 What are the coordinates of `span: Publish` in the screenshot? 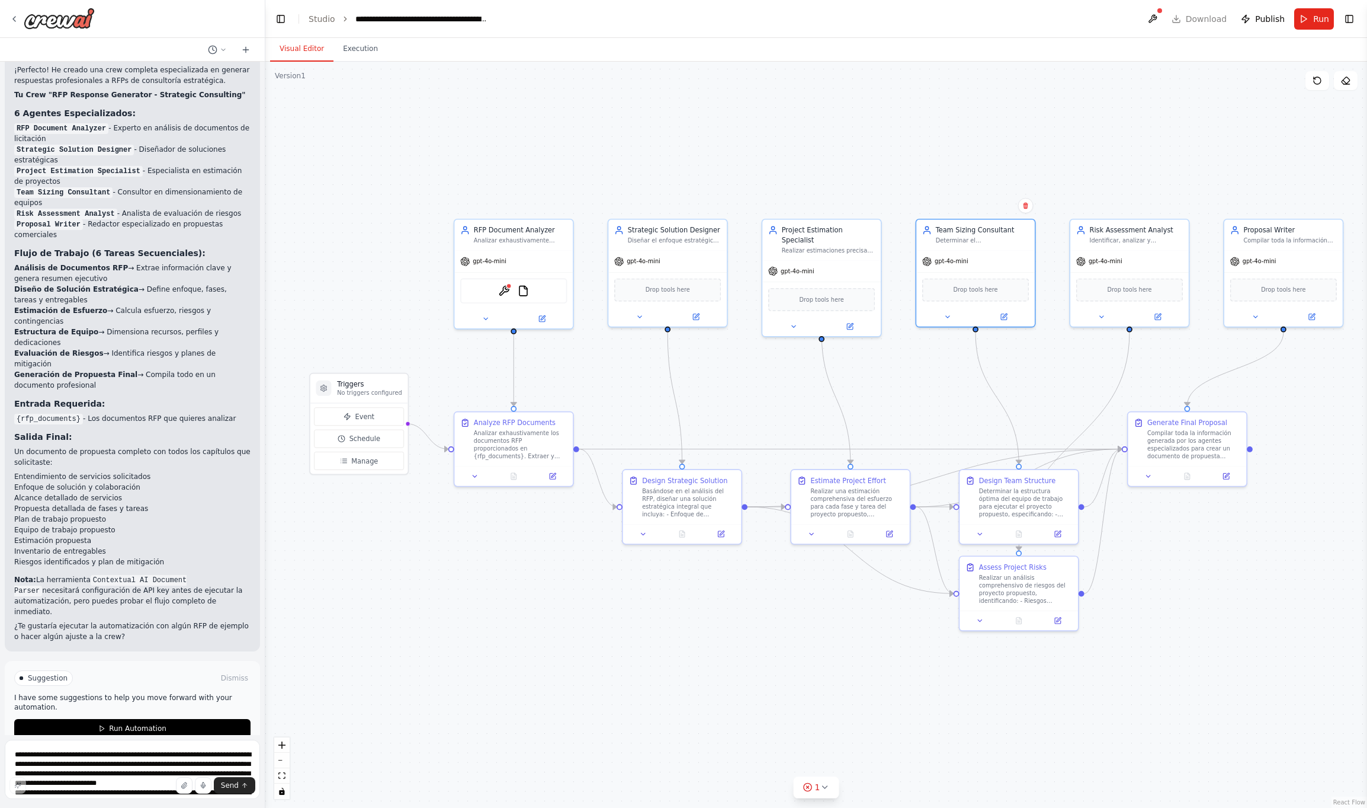 It's located at (1270, 19).